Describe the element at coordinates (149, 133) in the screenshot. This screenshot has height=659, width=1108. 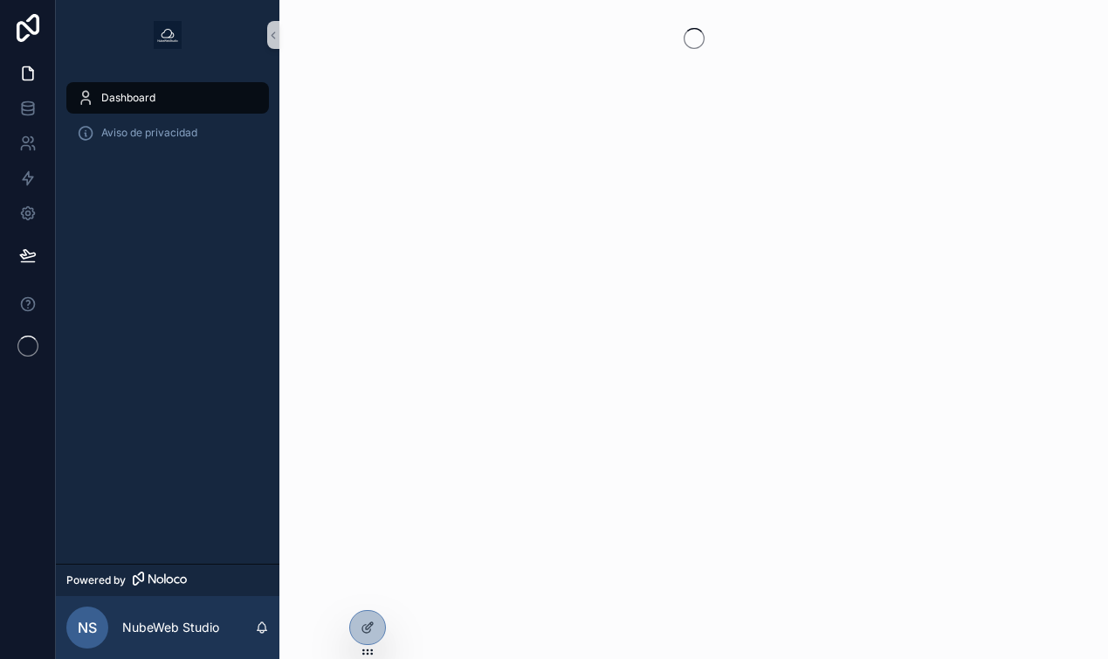
I see `span: Aviso de privacidad` at that location.